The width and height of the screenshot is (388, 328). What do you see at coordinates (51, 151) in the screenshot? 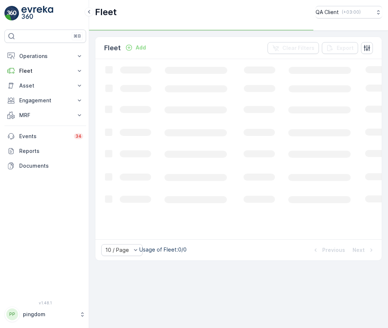
I see `p: Reports` at bounding box center [51, 151].